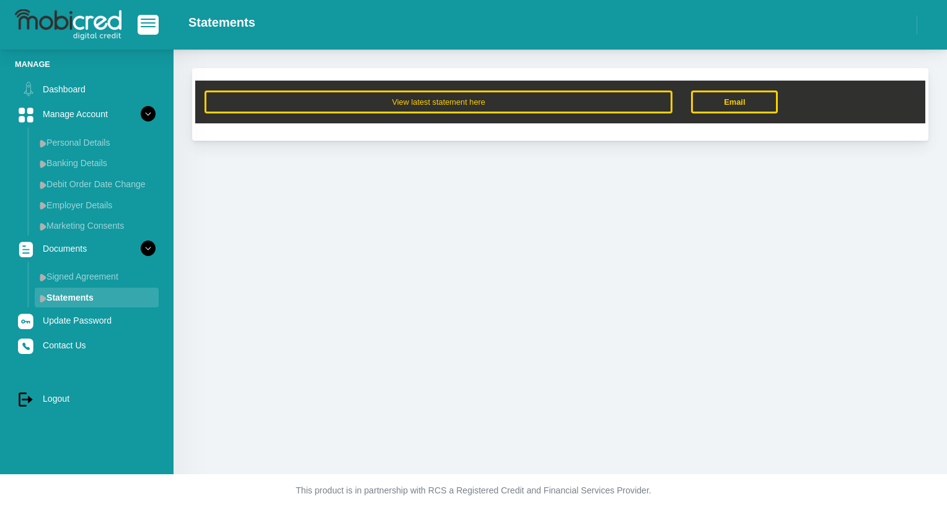 Image resolution: width=947 pixels, height=517 pixels. What do you see at coordinates (97, 163) in the screenshot?
I see `a: Banking Details` at bounding box center [97, 163].